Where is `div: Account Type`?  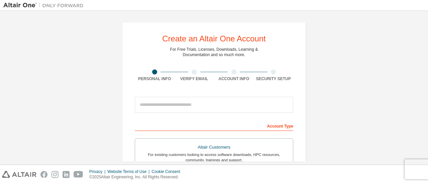 div: Account Type is located at coordinates (214, 126).